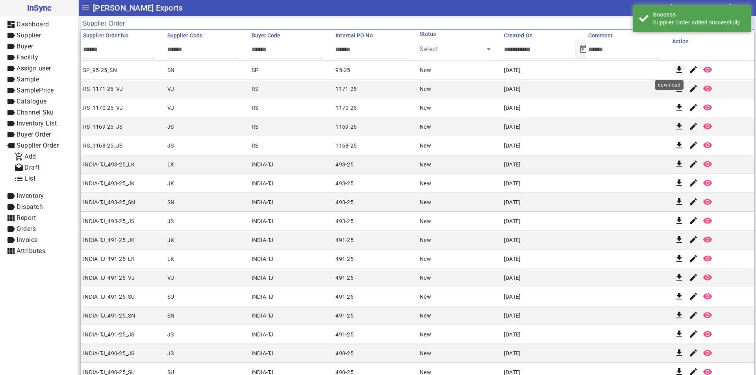  I want to click on div: INDIA-TJ_493-25_LK, so click(109, 165).